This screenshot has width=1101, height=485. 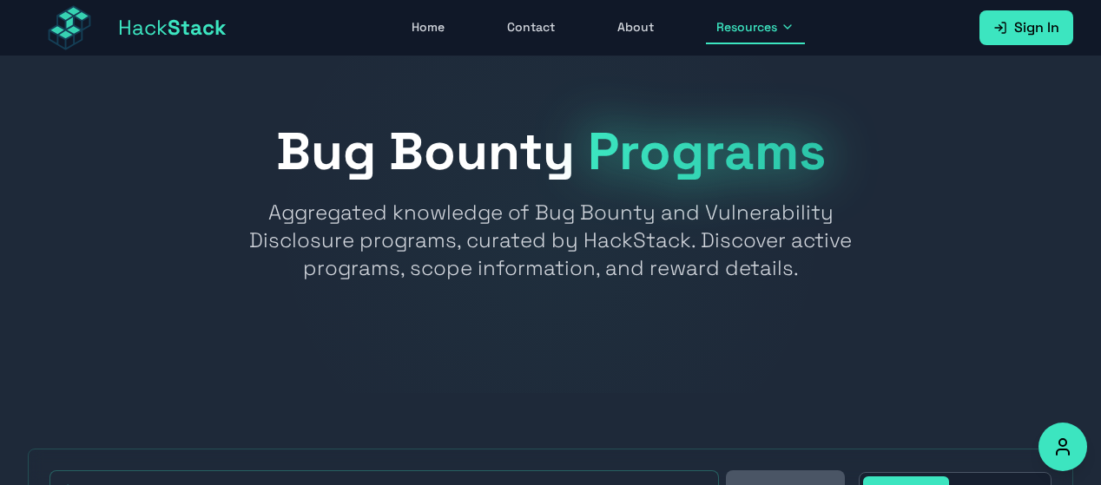 I want to click on a: Home, so click(x=428, y=28).